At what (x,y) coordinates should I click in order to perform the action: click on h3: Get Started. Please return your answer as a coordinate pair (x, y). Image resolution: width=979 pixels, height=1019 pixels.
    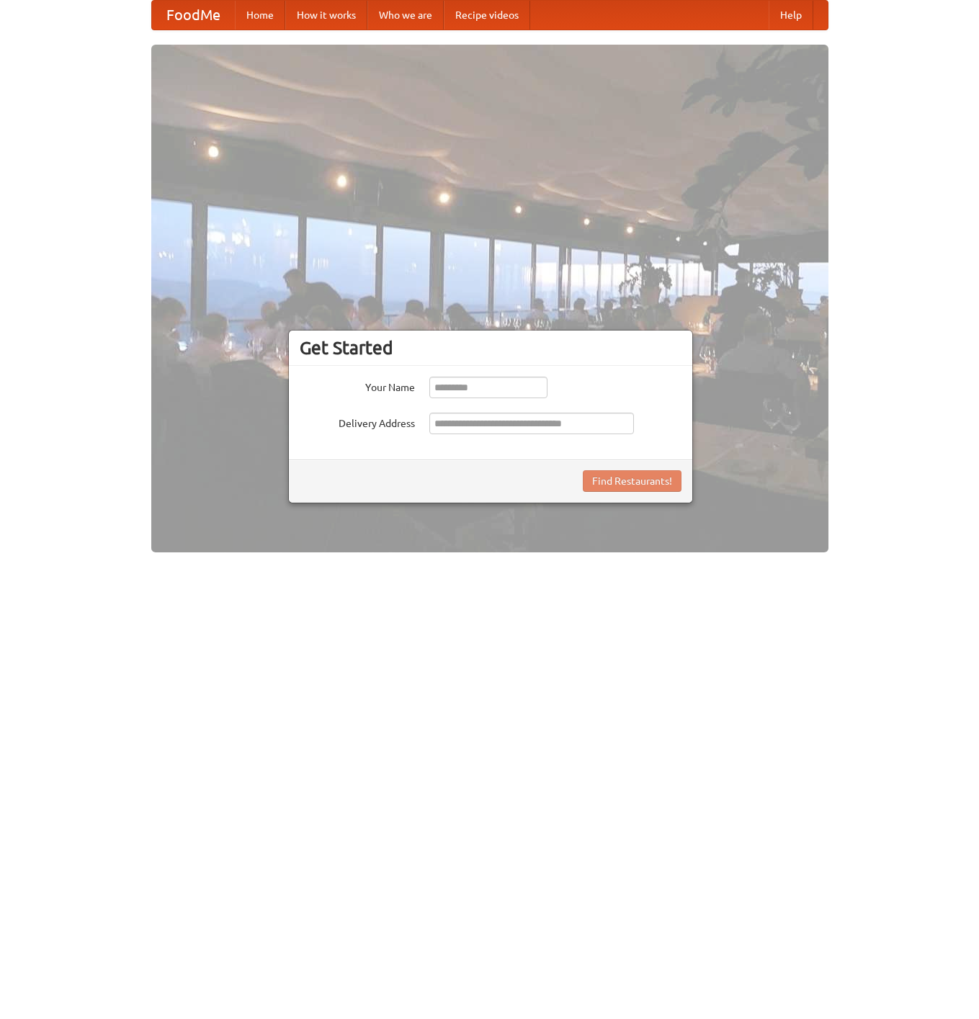
    Looking at the image, I should click on (491, 348).